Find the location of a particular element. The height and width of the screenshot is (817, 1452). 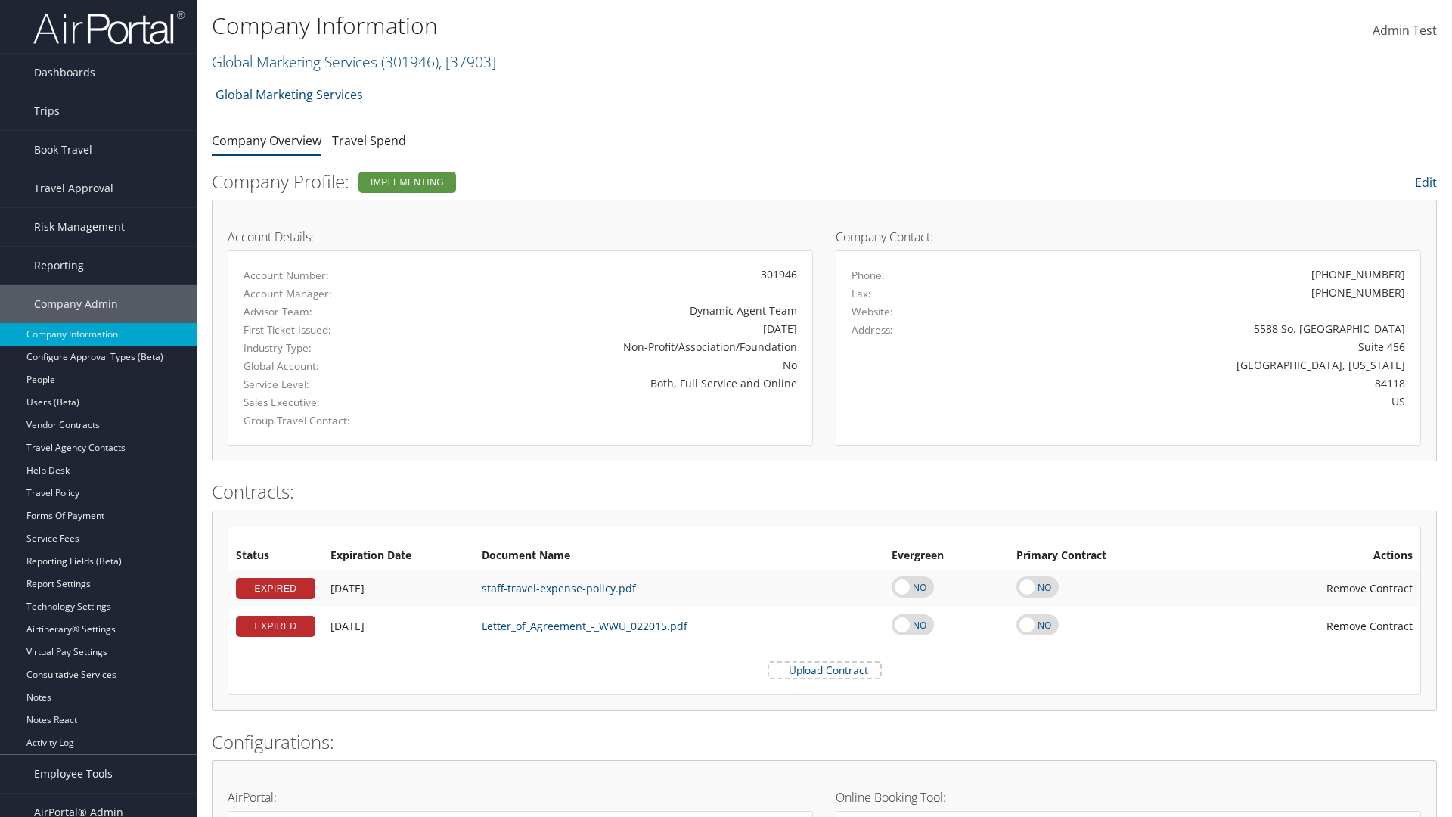

label: Account Number: is located at coordinates (328, 275).